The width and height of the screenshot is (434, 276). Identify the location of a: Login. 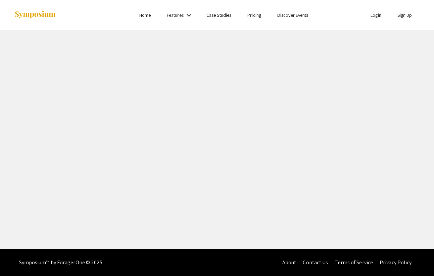
(376, 15).